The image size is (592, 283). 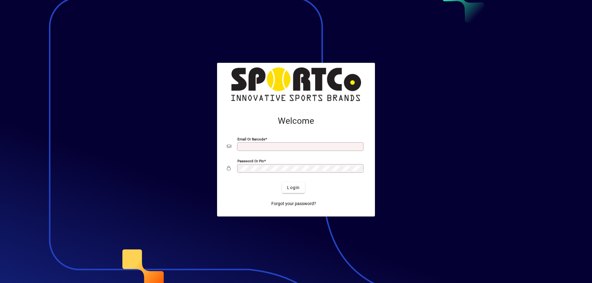 What do you see at coordinates (293, 204) in the screenshot?
I see `a: Forgot your password?` at bounding box center [293, 204].